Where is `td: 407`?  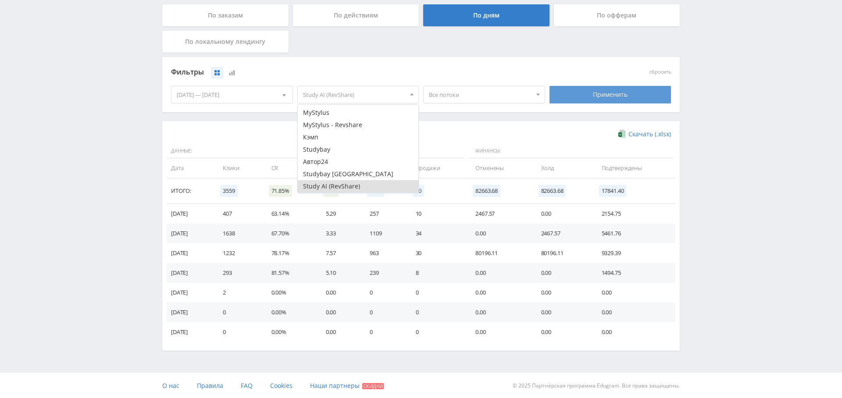
td: 407 is located at coordinates (238, 213).